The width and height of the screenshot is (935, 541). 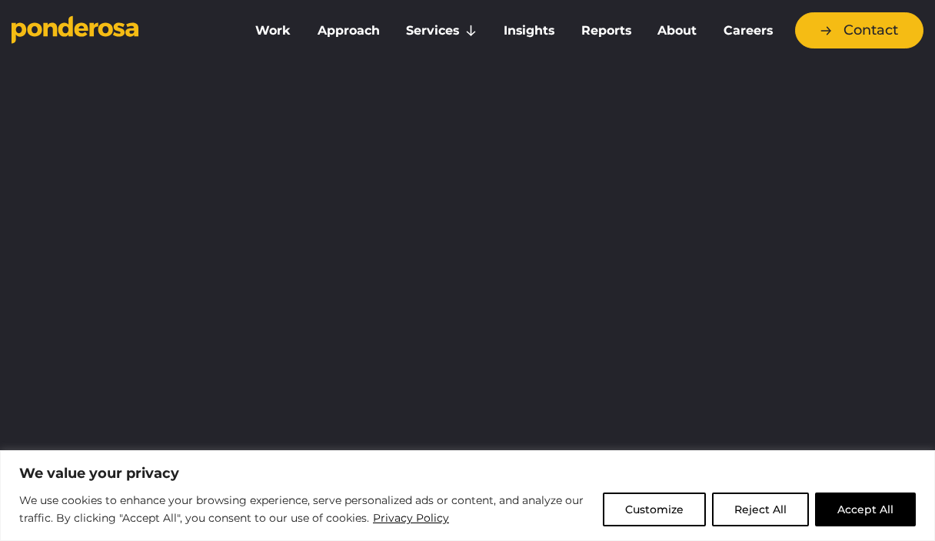 I want to click on a: Go to homepage, so click(x=117, y=31).